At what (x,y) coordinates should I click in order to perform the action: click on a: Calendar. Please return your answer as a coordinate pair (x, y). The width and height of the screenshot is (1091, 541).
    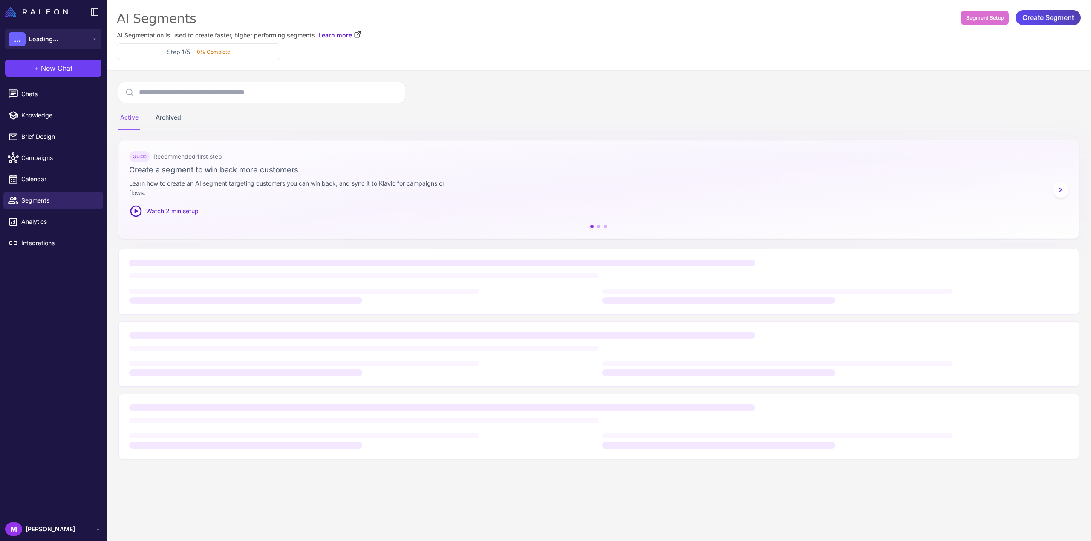
    Looking at the image, I should click on (53, 179).